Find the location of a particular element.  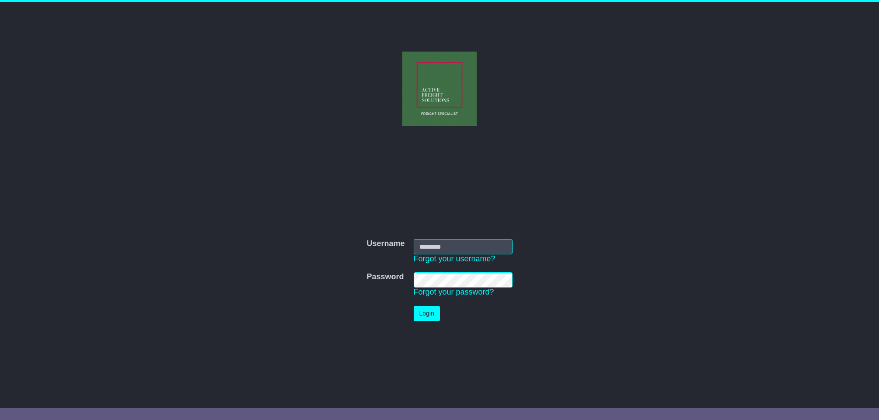

a: Forgot your username? is located at coordinates (454, 259).